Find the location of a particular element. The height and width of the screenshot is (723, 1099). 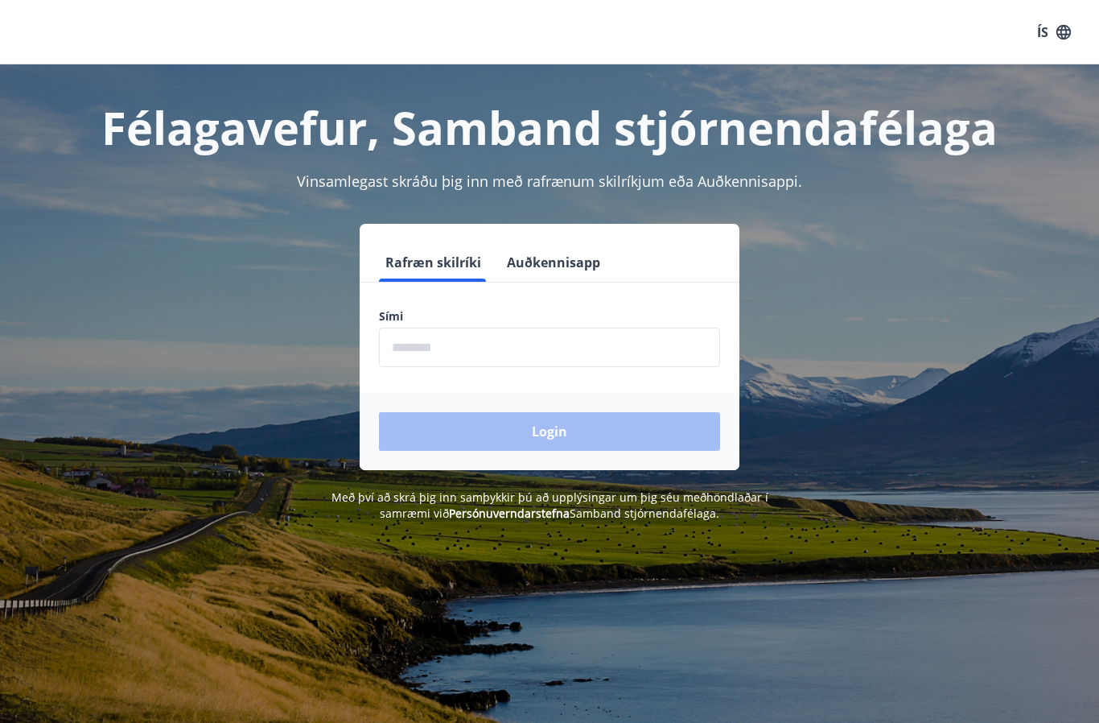

button: Auðkennisapp is located at coordinates (554, 262).